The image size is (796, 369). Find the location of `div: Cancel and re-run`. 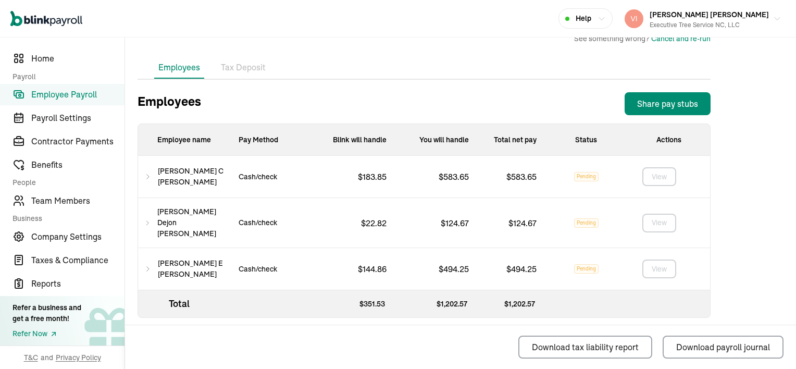

div: Cancel and re-run is located at coordinates (681, 39).